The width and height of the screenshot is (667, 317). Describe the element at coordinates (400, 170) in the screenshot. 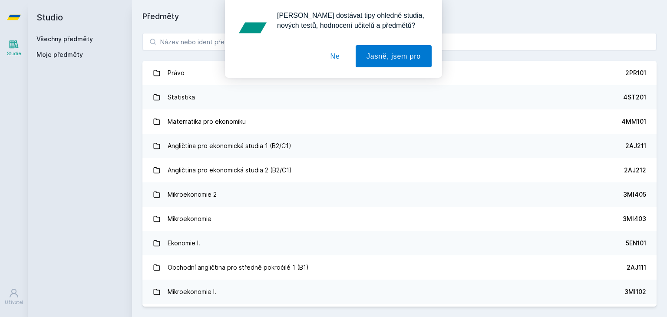

I see `a: Angličtina pro ekonomická studia 2 (B2/C1) 2AJ212` at that location.